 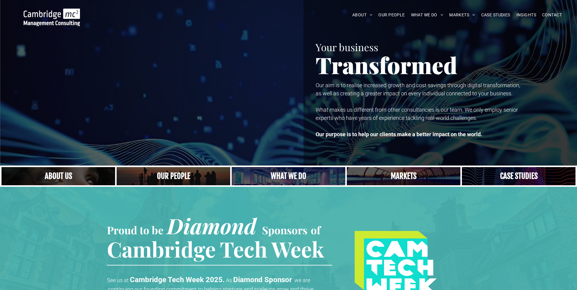 I want to click on a: INSIGHTS, so click(x=526, y=15).